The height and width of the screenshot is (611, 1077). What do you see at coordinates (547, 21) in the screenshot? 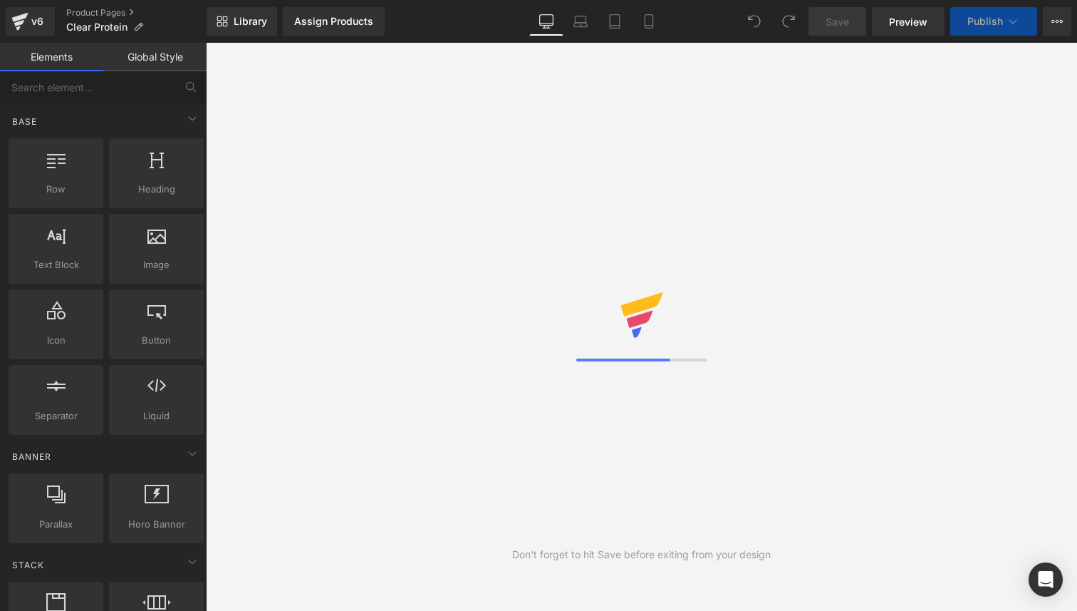
I see `a: Desktop` at bounding box center [547, 21].